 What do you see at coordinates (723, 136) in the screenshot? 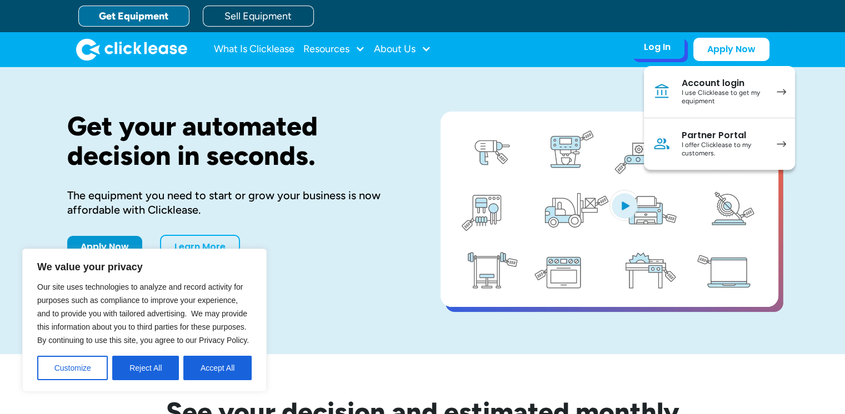
I see `div: Partner Portal` at bounding box center [723, 136].